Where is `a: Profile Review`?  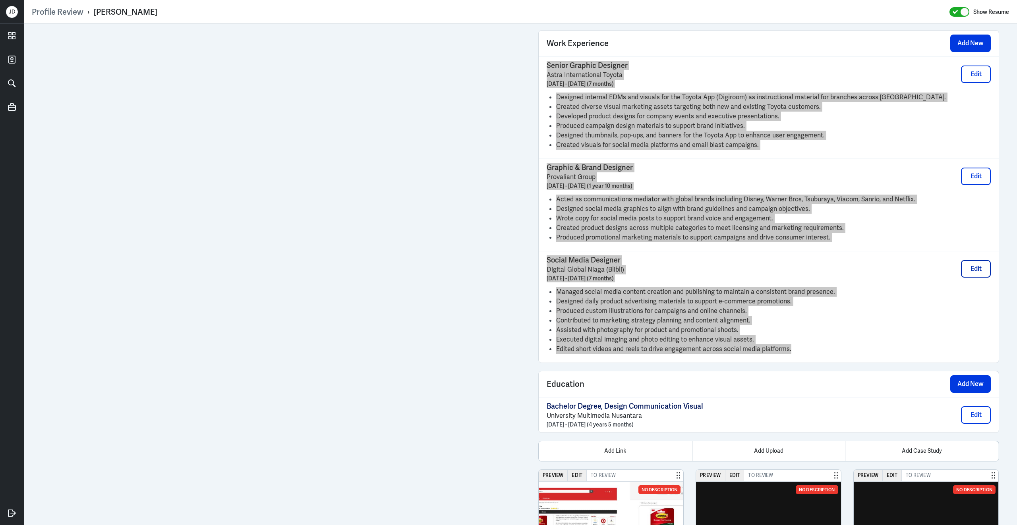 a: Profile Review is located at coordinates (58, 12).